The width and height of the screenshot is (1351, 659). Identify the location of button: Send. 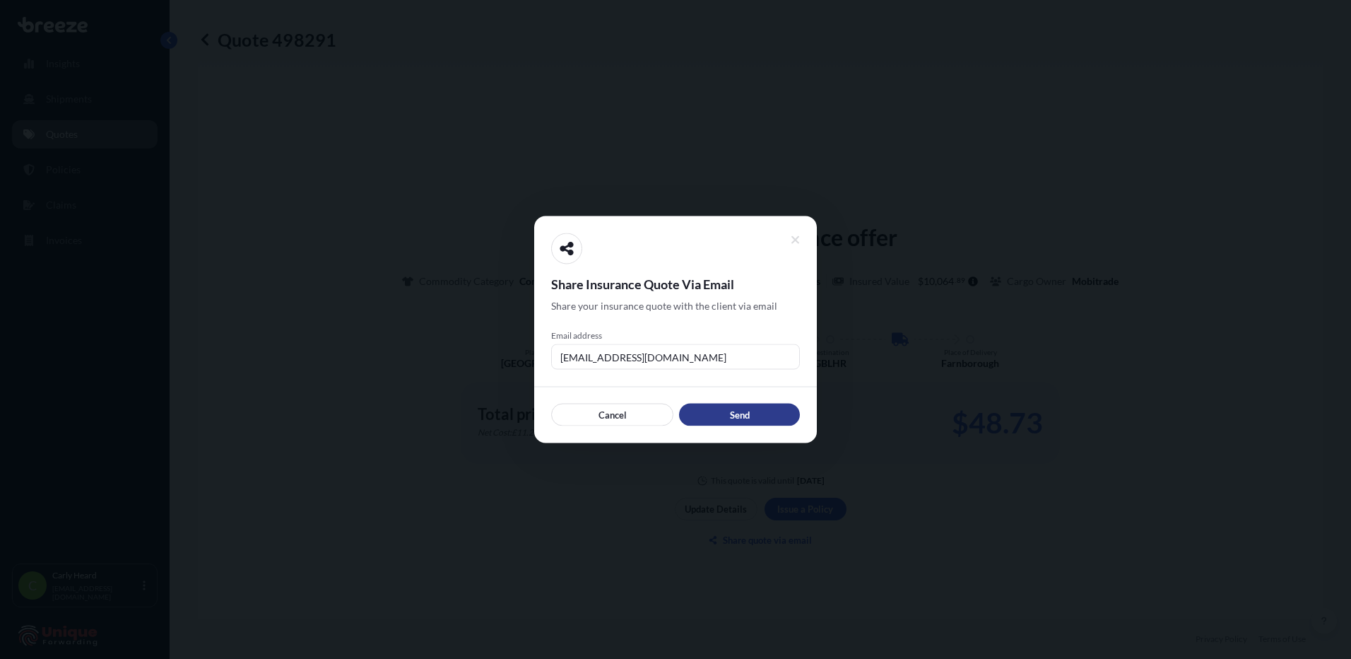
(739, 415).